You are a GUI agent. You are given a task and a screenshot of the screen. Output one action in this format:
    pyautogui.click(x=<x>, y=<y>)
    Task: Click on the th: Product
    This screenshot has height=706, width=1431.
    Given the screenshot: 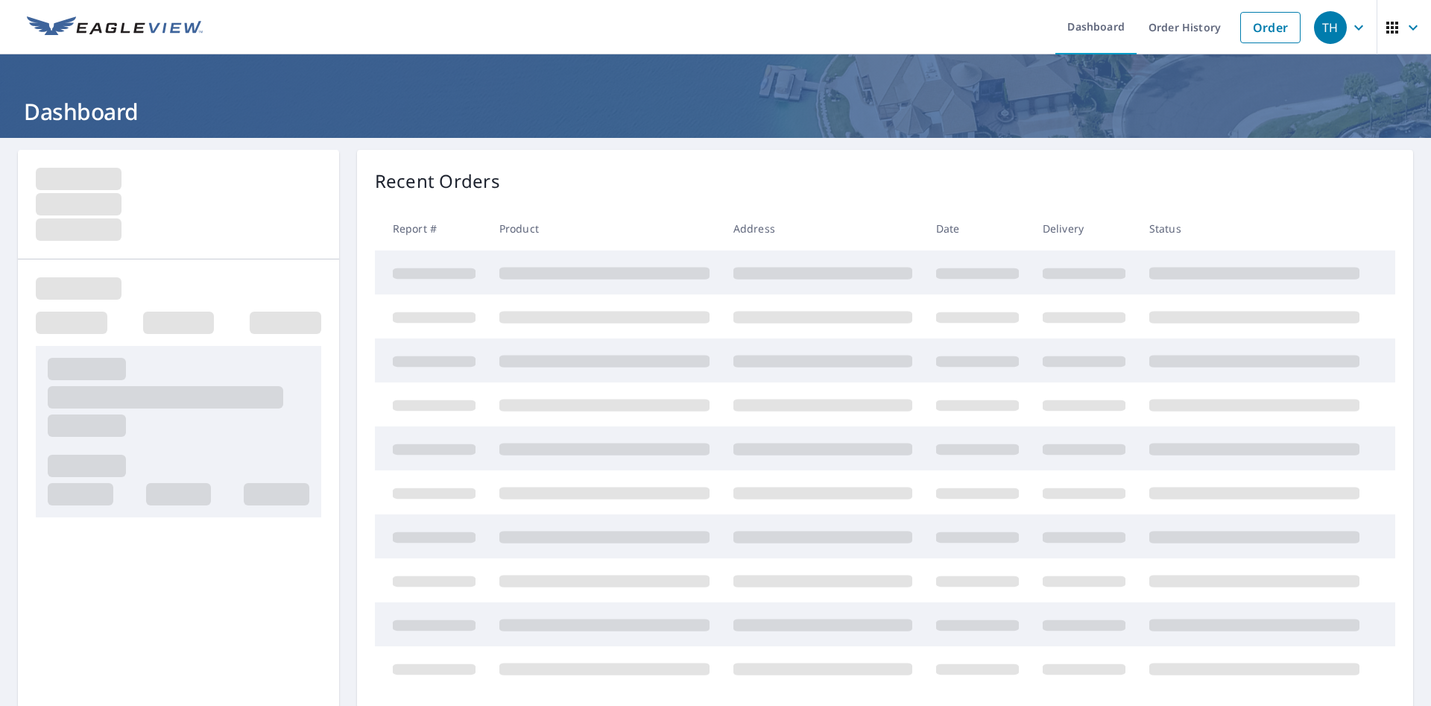 What is the action you would take?
    pyautogui.click(x=604, y=228)
    